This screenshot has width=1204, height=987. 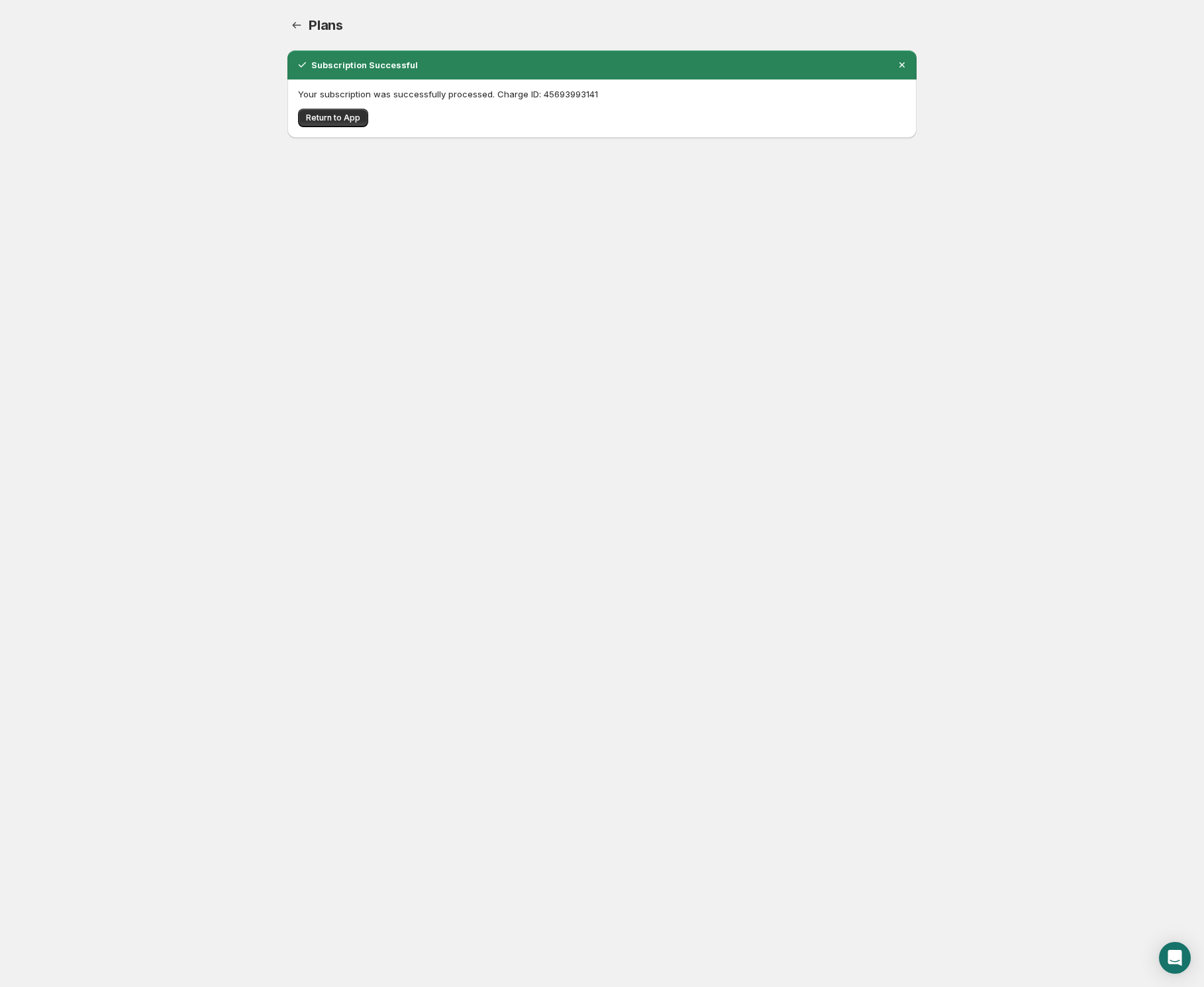 I want to click on p: Your subscription was successfully processed. Charge ID: 45693993141, so click(x=602, y=94).